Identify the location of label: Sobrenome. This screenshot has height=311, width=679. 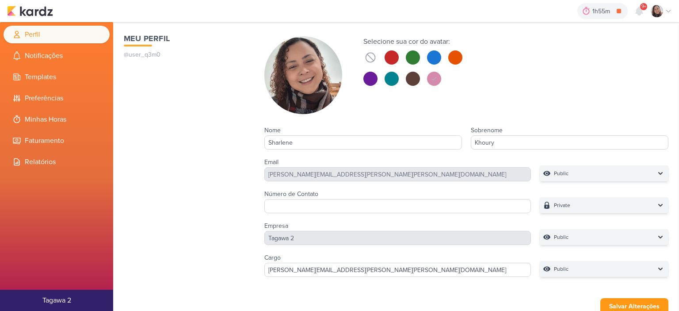
(487, 130).